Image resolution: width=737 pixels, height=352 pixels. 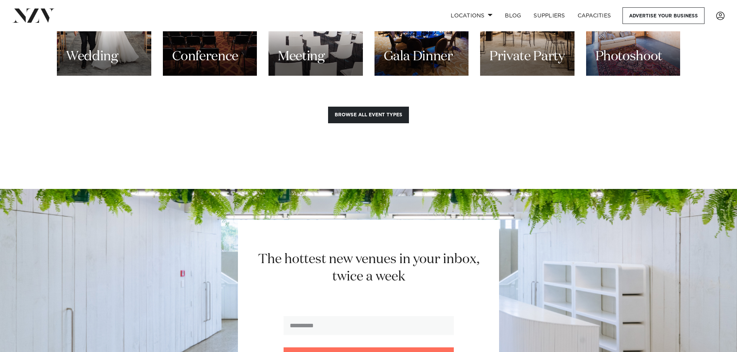 What do you see at coordinates (471, 15) in the screenshot?
I see `a: Locations` at bounding box center [471, 15].